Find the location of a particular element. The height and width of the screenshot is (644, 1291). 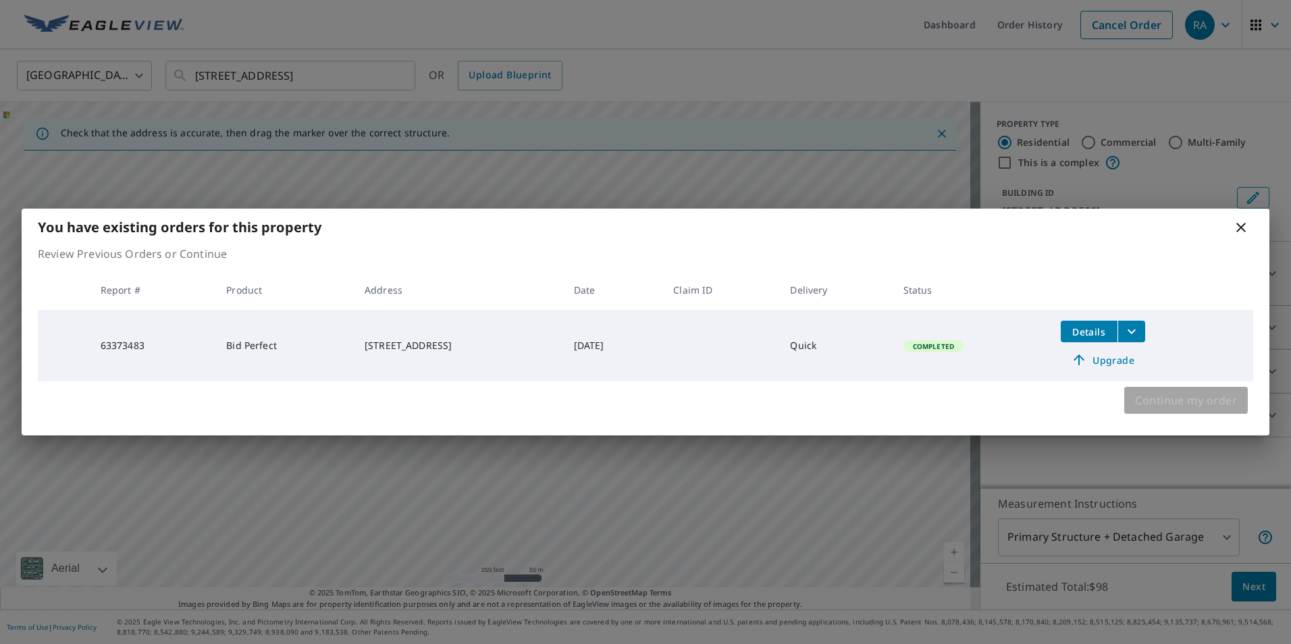

th: Address is located at coordinates (458, 290).